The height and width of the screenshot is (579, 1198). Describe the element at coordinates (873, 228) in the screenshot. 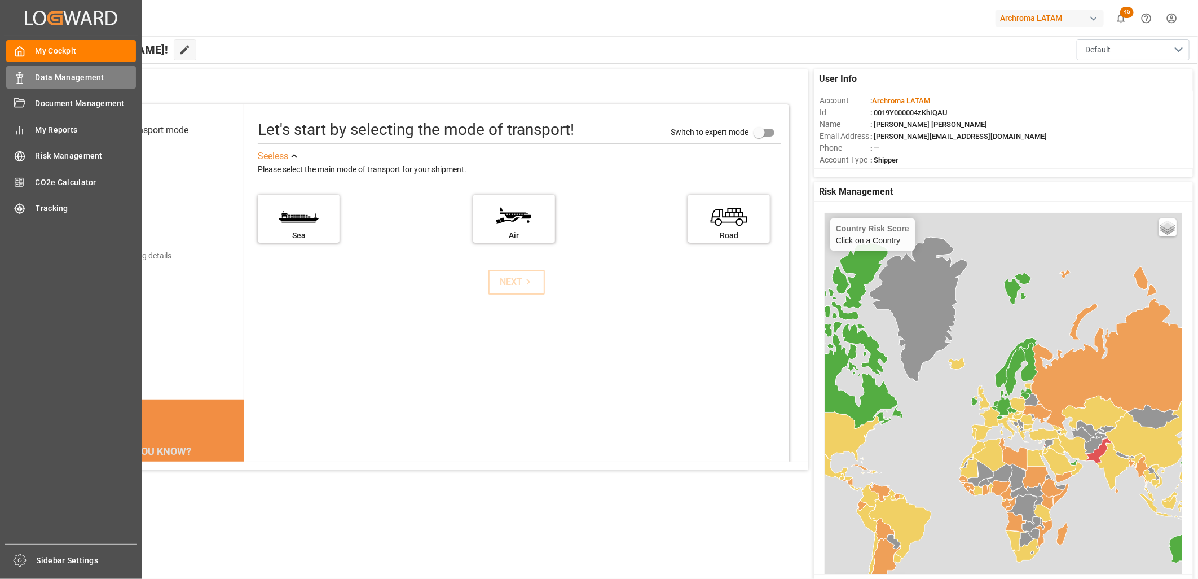

I see `h4: Country Risk Score` at that location.